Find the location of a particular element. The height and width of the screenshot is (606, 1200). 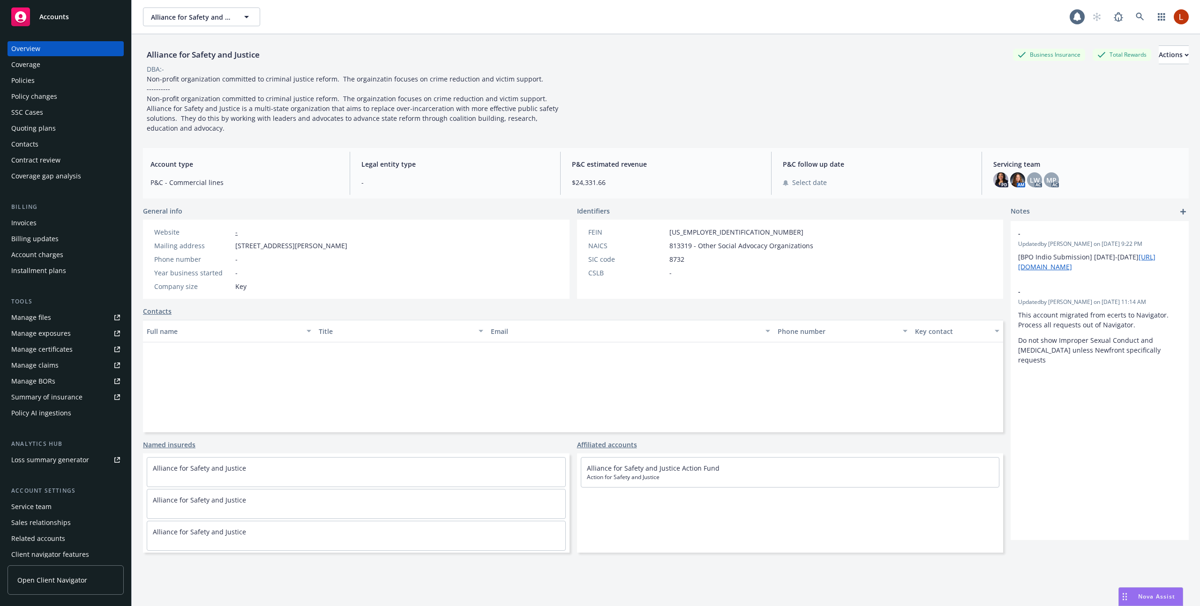

div: Year business started is located at coordinates (193, 273).